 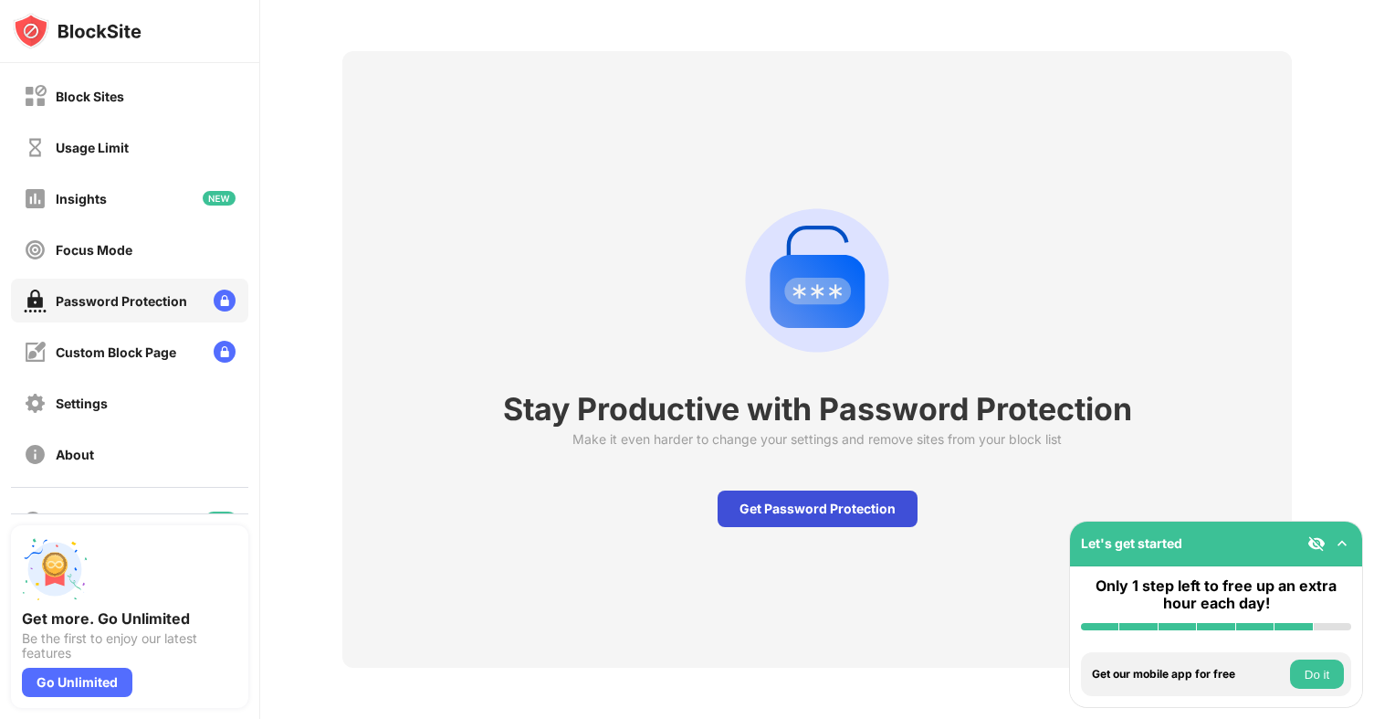 I want to click on div: Only 1 step left to free up an extra hour each day!, so click(x=1216, y=594).